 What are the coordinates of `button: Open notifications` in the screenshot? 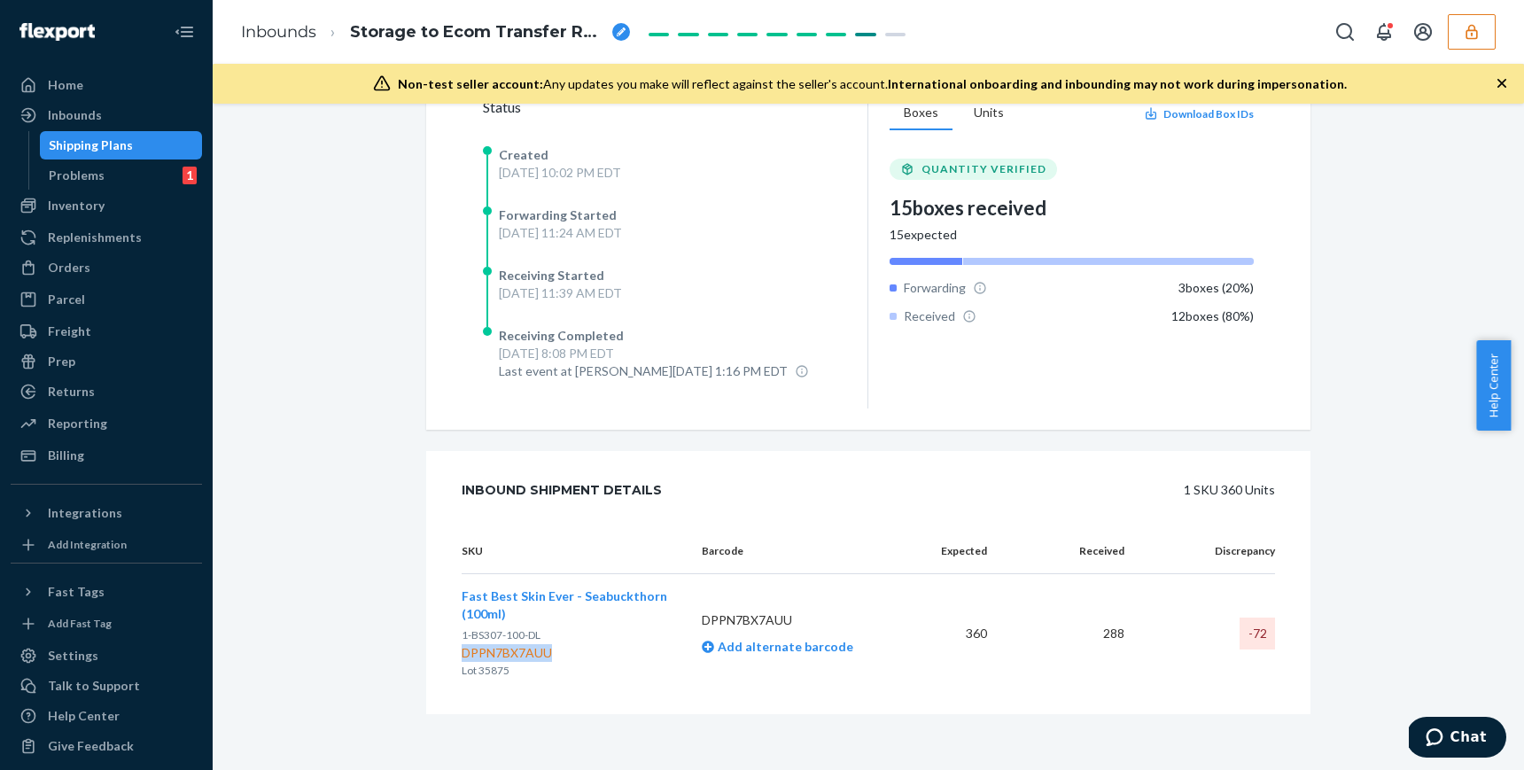 It's located at (1384, 32).